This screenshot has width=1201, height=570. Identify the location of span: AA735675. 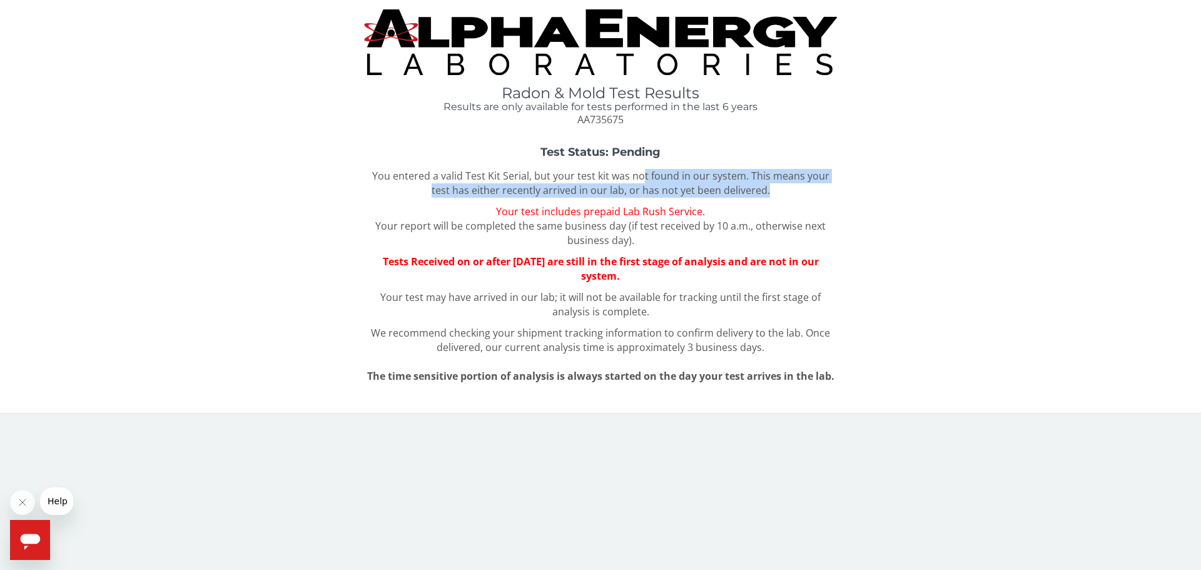
(601, 120).